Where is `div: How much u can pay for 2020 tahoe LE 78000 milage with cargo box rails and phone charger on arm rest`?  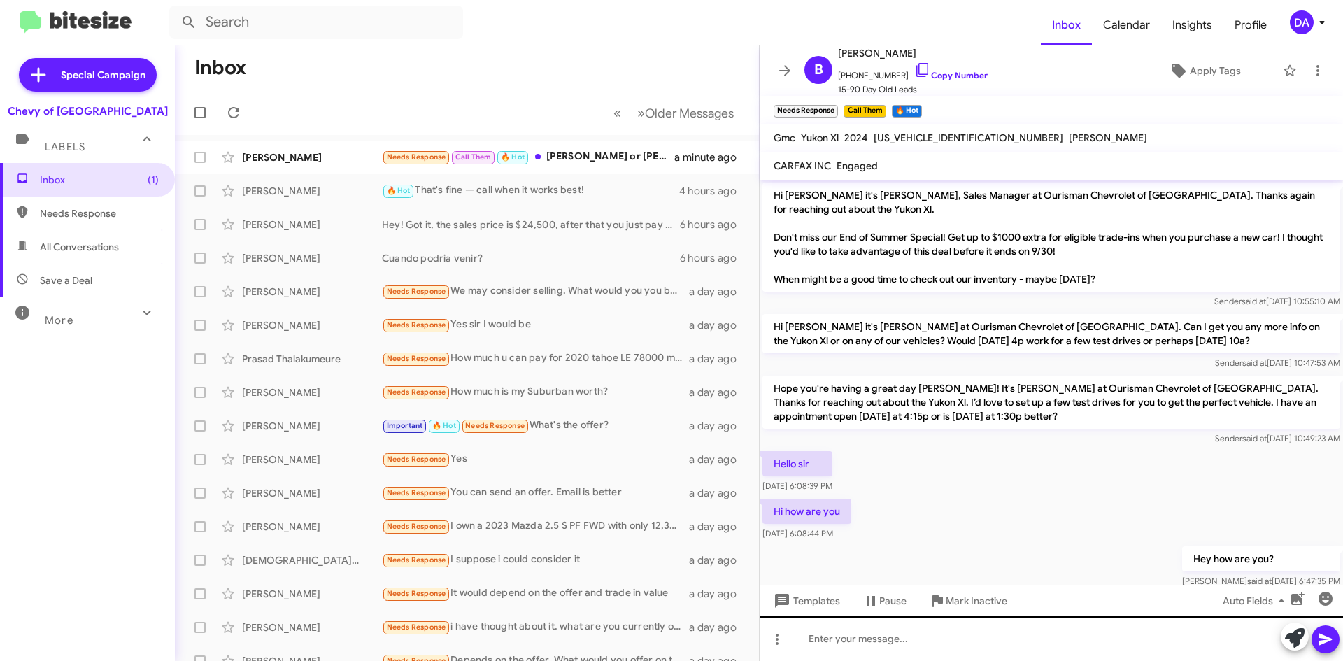
div: How much u can pay for 2020 tahoe LE 78000 milage with cargo box rails and phone charger on arm rest is located at coordinates (535, 358).